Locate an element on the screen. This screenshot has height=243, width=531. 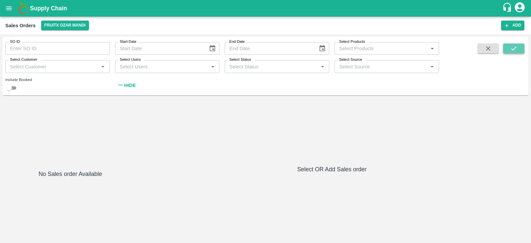
label: Start Date is located at coordinates (128, 42).